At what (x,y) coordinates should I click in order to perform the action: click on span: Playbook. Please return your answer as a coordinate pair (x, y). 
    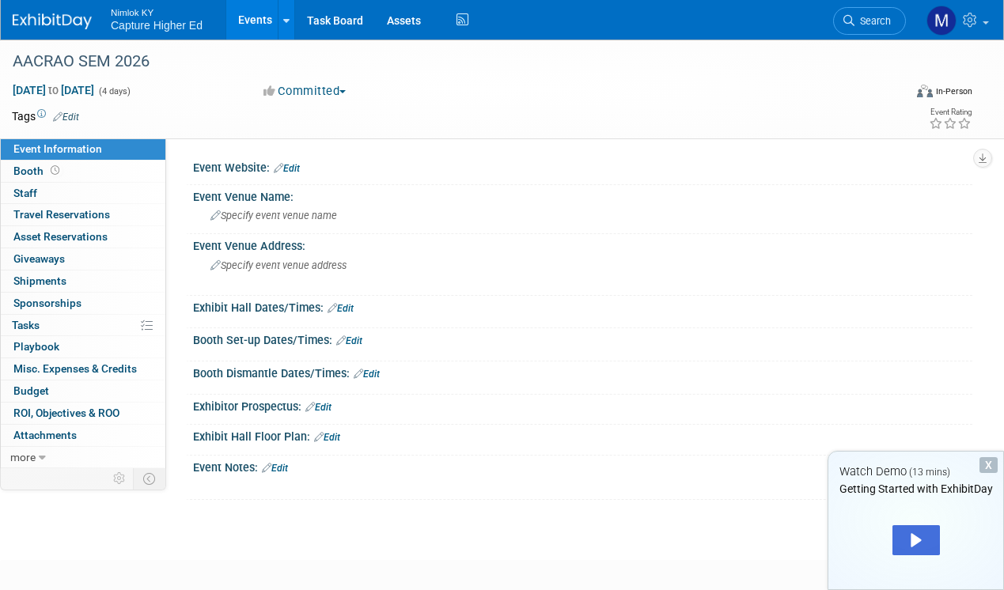
    Looking at the image, I should click on (36, 346).